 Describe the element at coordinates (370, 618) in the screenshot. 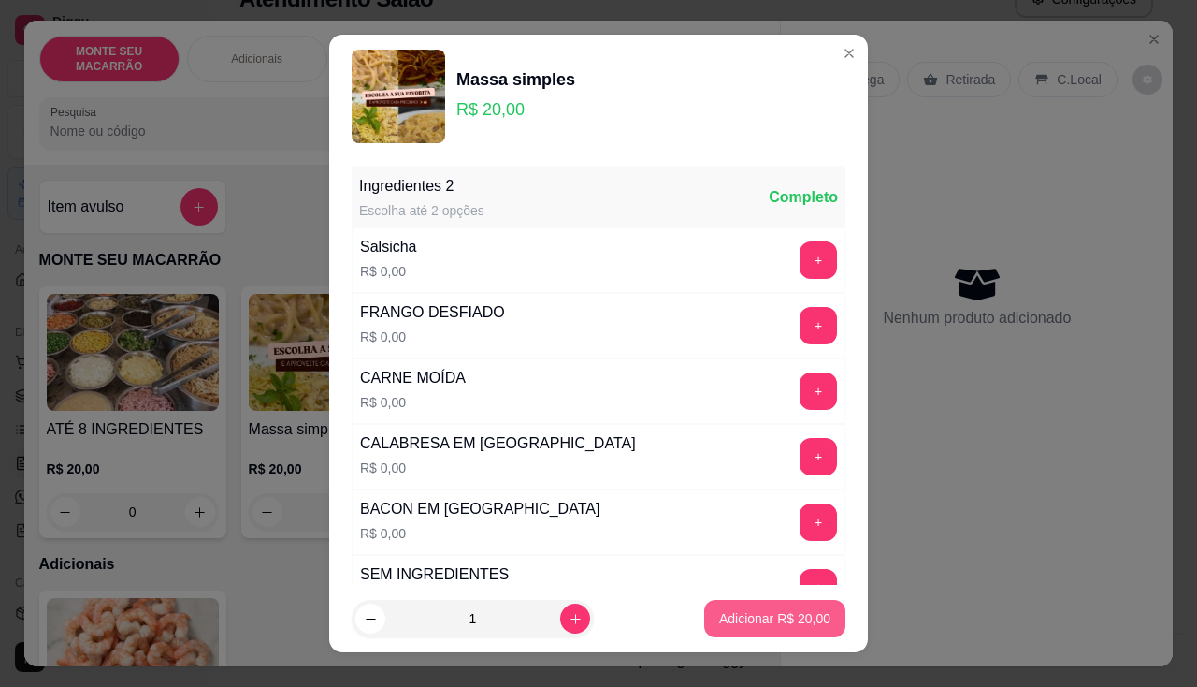

I see `button: decrease-product-quantity` at that location.